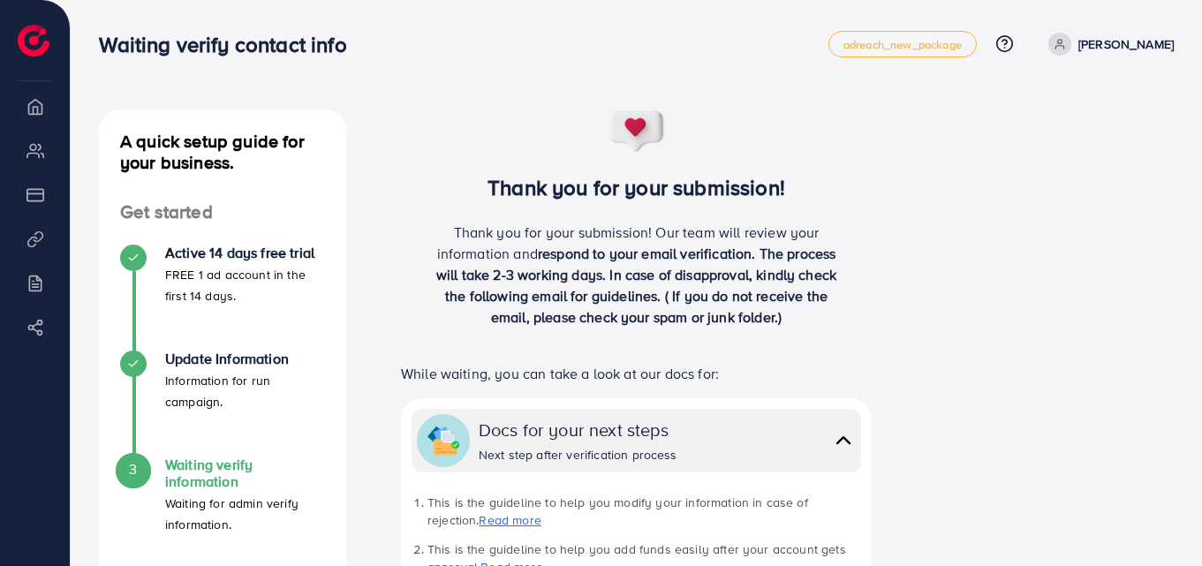  Describe the element at coordinates (223, 212) in the screenshot. I see `h4: Get started` at that location.